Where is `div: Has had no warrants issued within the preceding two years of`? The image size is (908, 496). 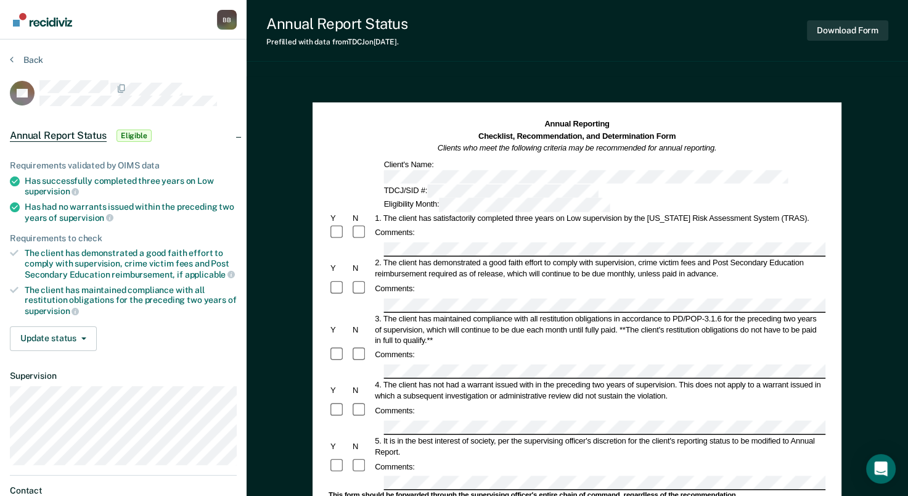 div: Has had no warrants issued within the preceding two years of is located at coordinates (131, 212).